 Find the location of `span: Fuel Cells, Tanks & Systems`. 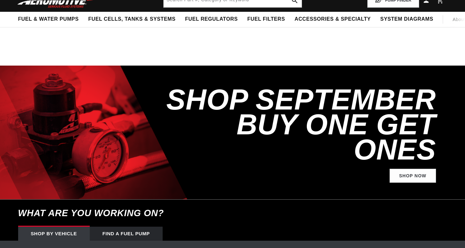

span: Fuel Cells, Tanks & Systems is located at coordinates (132, 19).